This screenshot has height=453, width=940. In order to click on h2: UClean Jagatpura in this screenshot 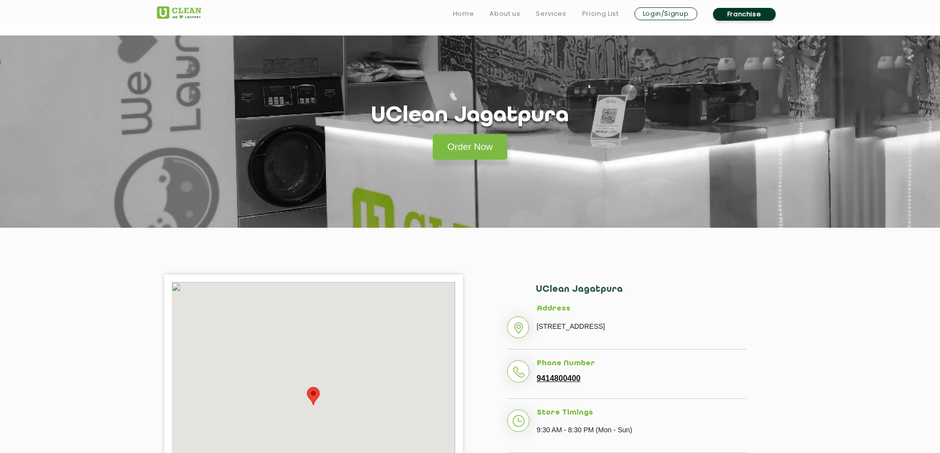, I will do `click(641, 295)`.